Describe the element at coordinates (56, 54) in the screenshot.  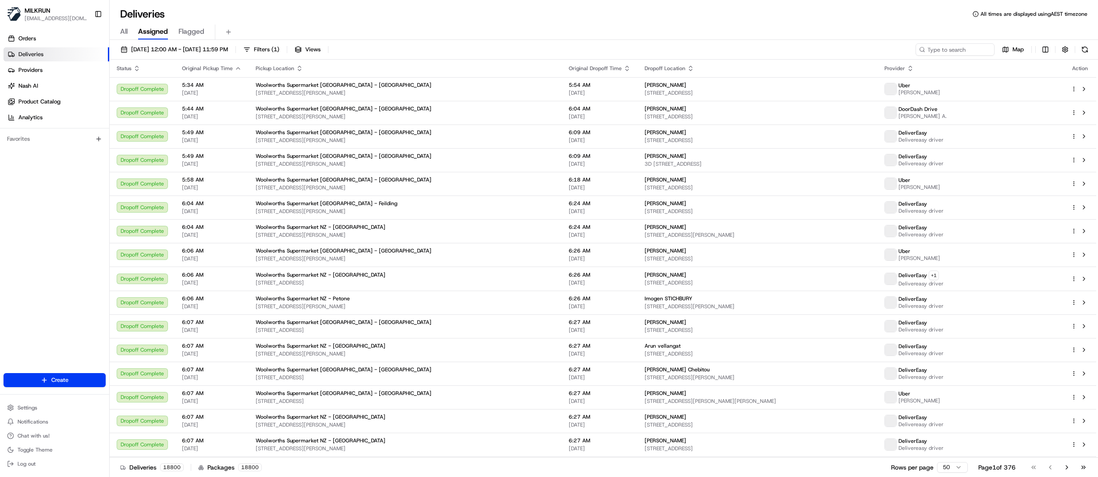
I see `a: Deliveries` at that location.